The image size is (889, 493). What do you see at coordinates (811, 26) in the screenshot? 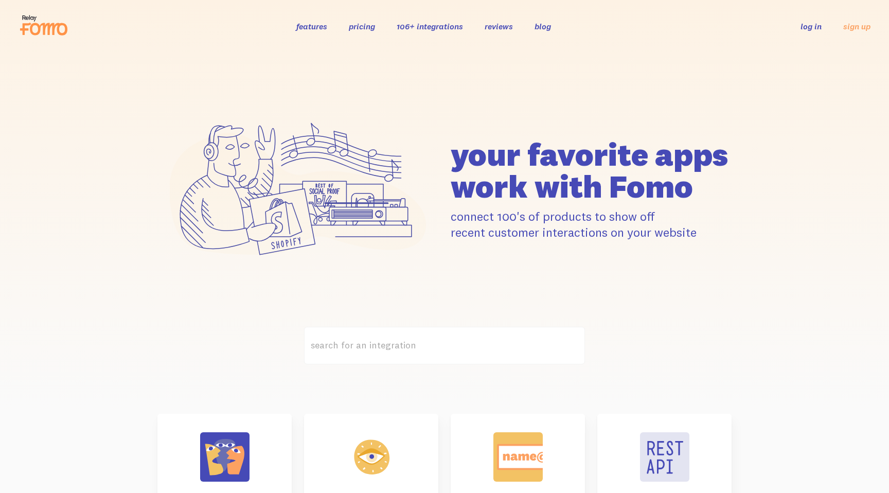
I see `a: log in` at bounding box center [811, 26].